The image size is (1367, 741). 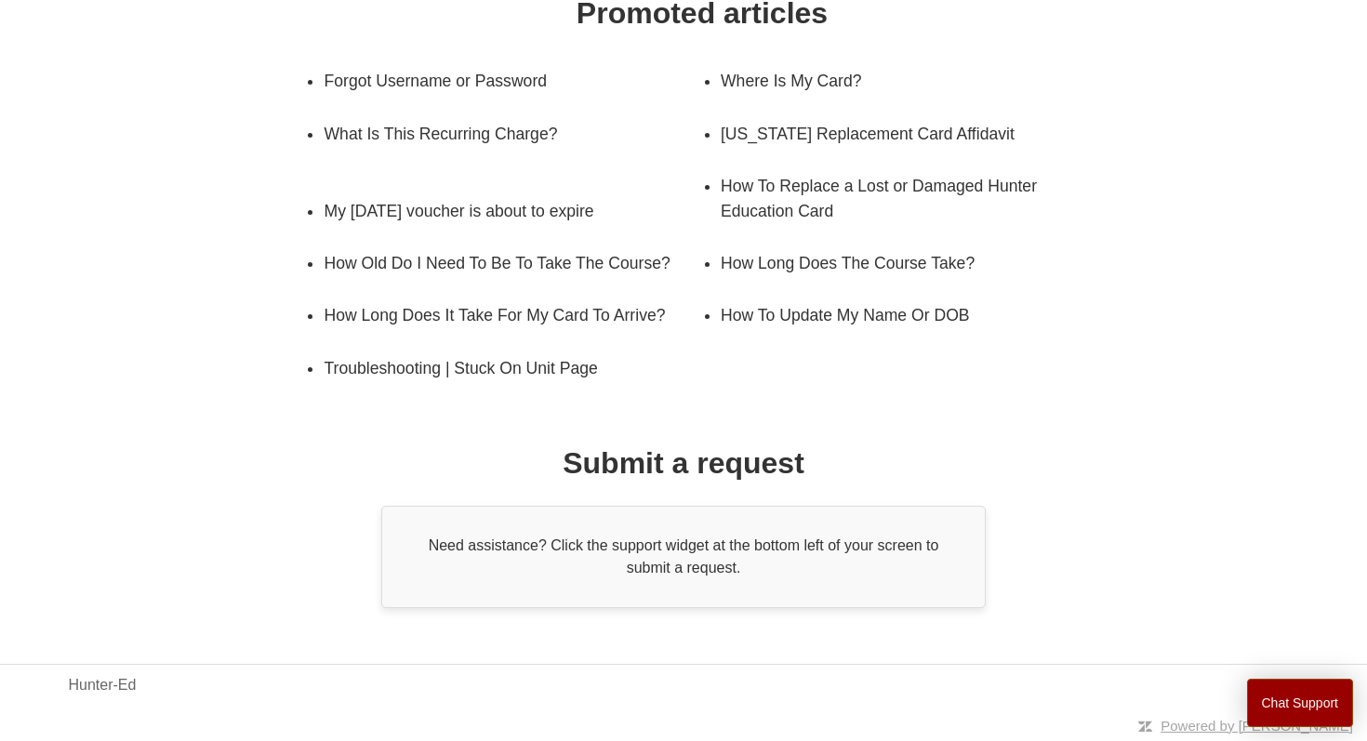 I want to click on a: How Old Do I Need To Be To Take The Course?, so click(x=499, y=263).